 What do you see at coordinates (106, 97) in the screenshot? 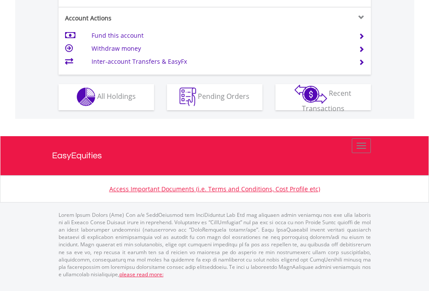
I see `button: All Holdings` at bounding box center [106, 97].